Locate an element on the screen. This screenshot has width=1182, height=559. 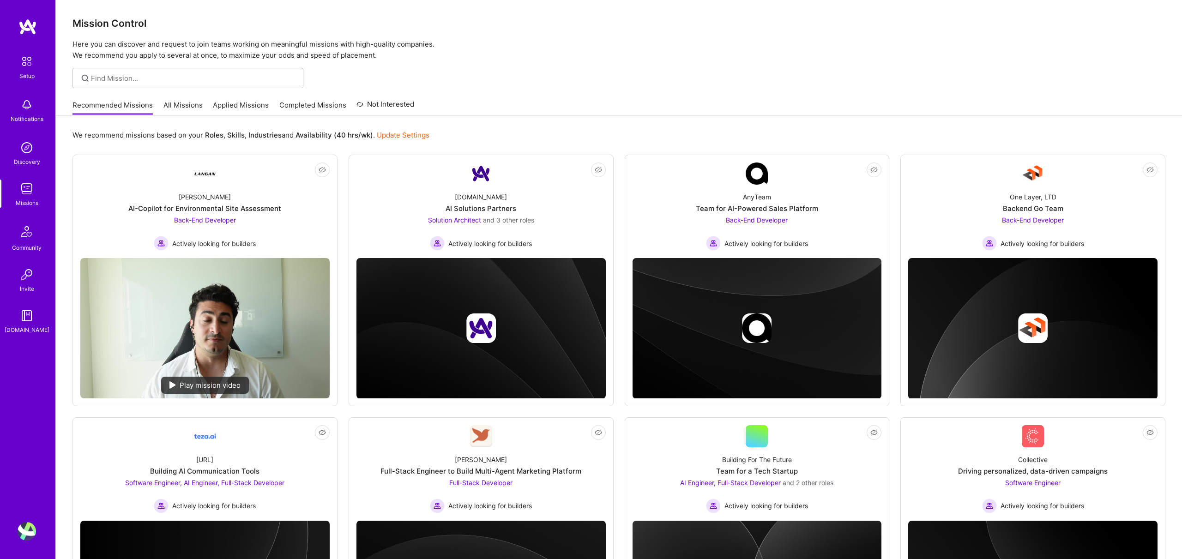
img: Community is located at coordinates (27, 232).